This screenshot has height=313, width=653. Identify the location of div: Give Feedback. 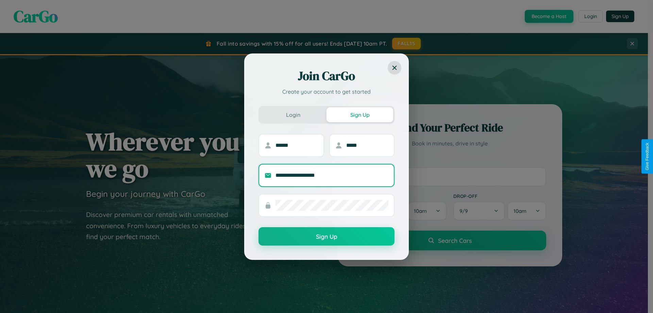
(647, 156).